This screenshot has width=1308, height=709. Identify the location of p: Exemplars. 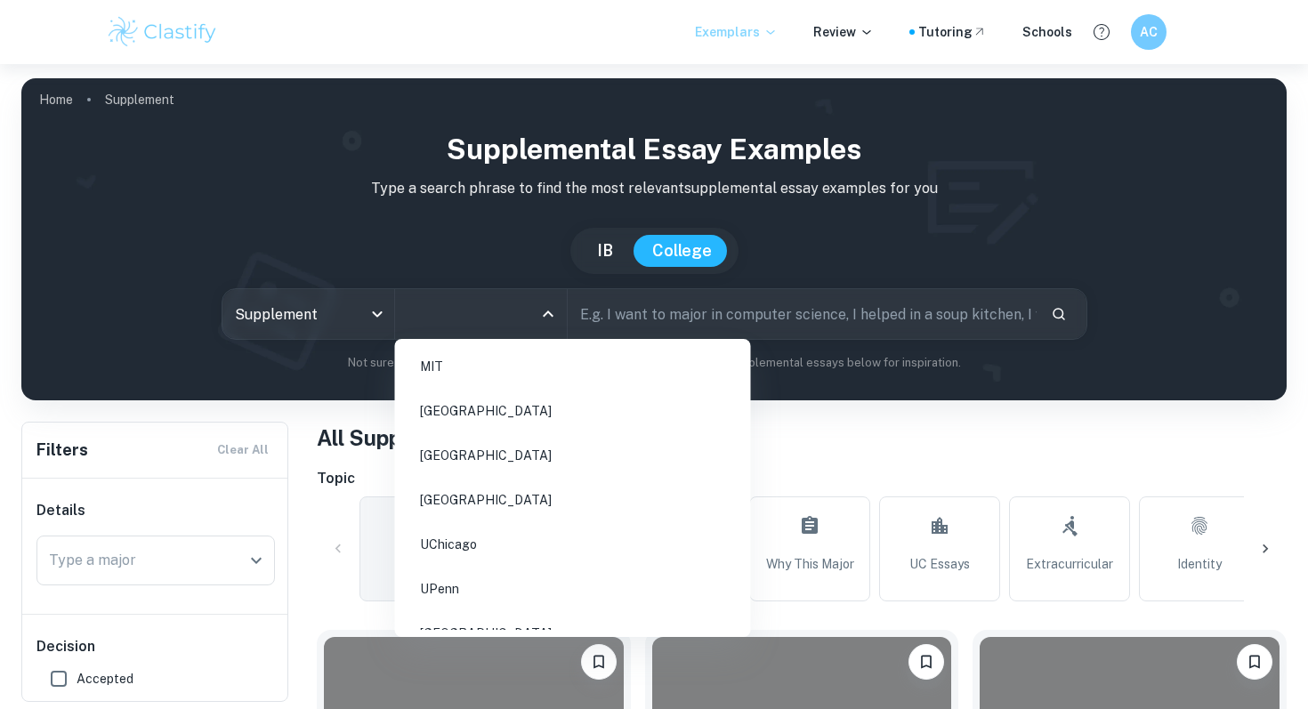
(736, 32).